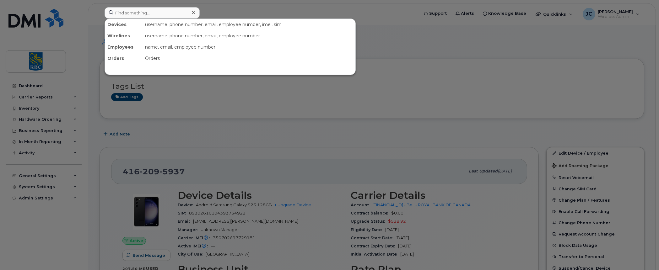  I want to click on div: Employees, so click(124, 47).